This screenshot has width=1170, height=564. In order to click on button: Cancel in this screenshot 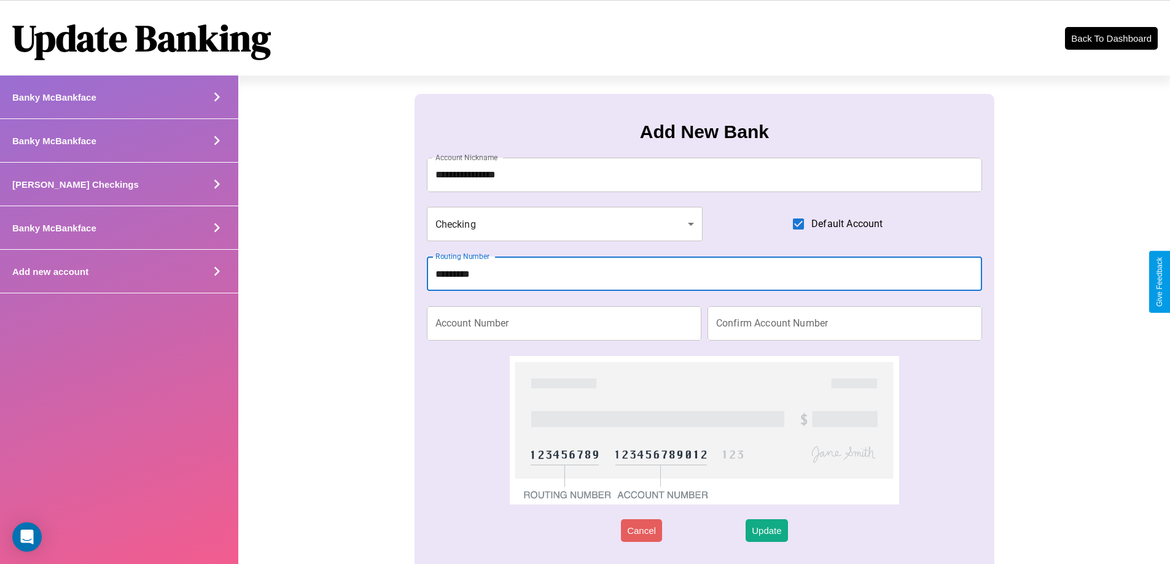, I will do `click(641, 530)`.